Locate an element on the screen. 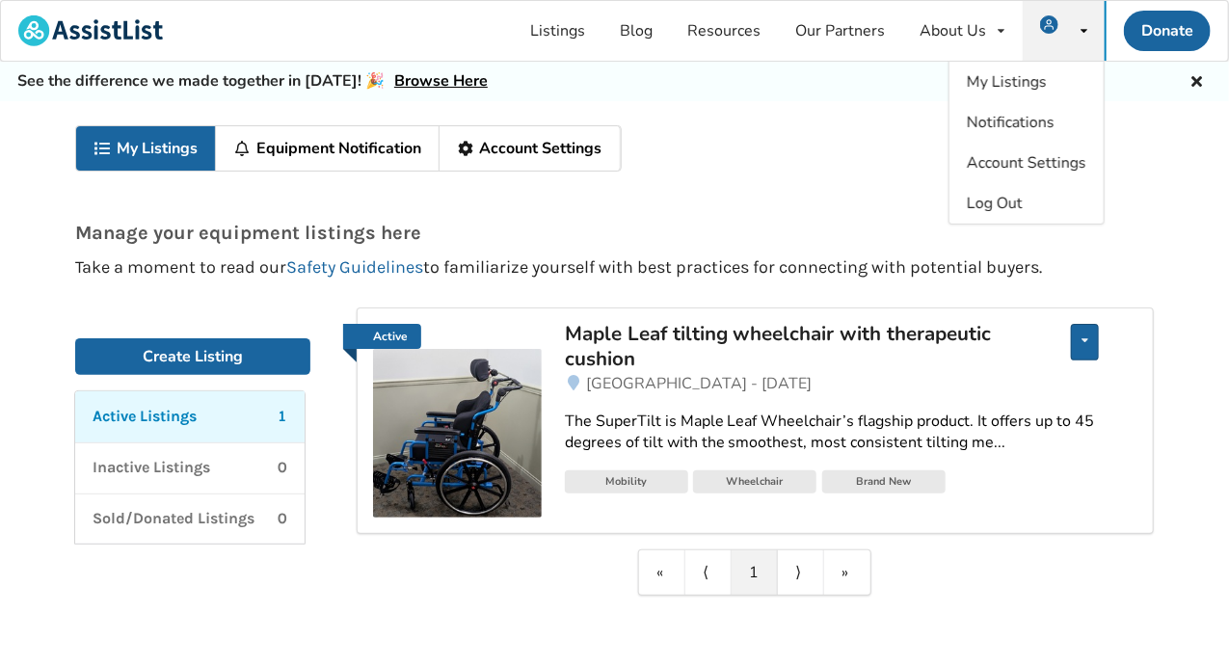 This screenshot has width=1229, height=666. a: Create Listing is located at coordinates (193, 357).